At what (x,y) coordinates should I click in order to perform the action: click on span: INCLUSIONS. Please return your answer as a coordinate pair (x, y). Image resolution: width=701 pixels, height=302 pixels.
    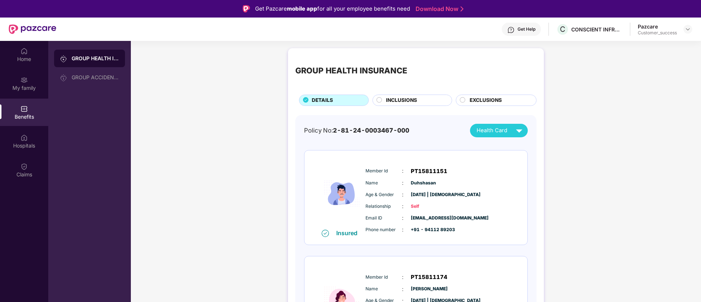
    Looking at the image, I should click on (401, 100).